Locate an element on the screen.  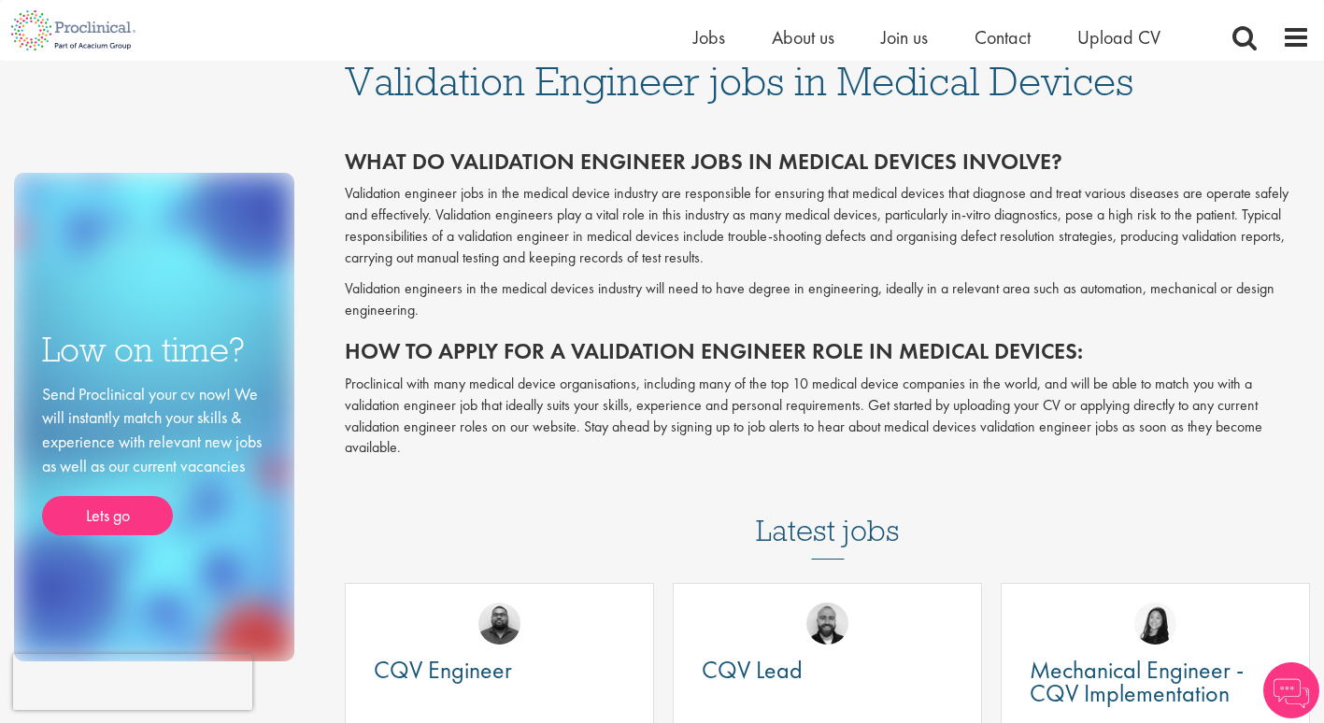
span: Join us is located at coordinates (904, 37).